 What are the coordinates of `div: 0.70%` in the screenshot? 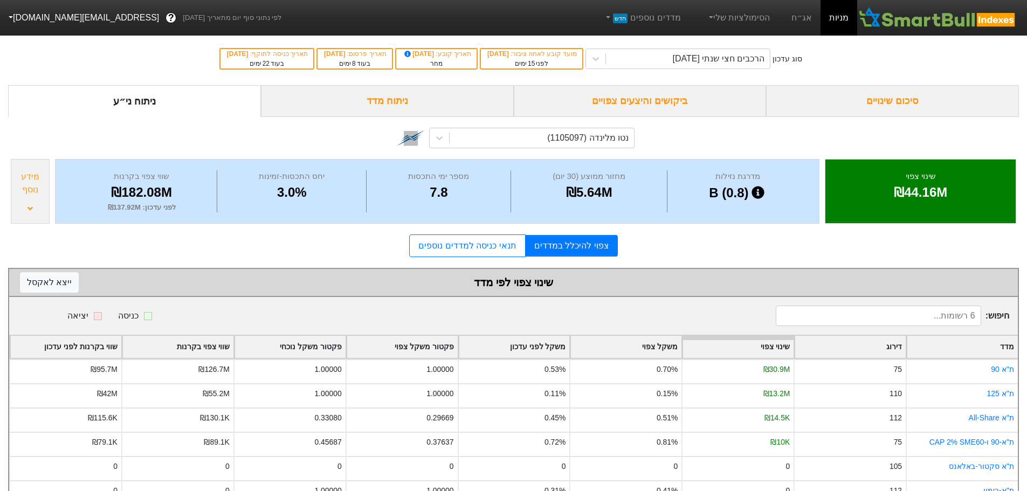 It's located at (667, 369).